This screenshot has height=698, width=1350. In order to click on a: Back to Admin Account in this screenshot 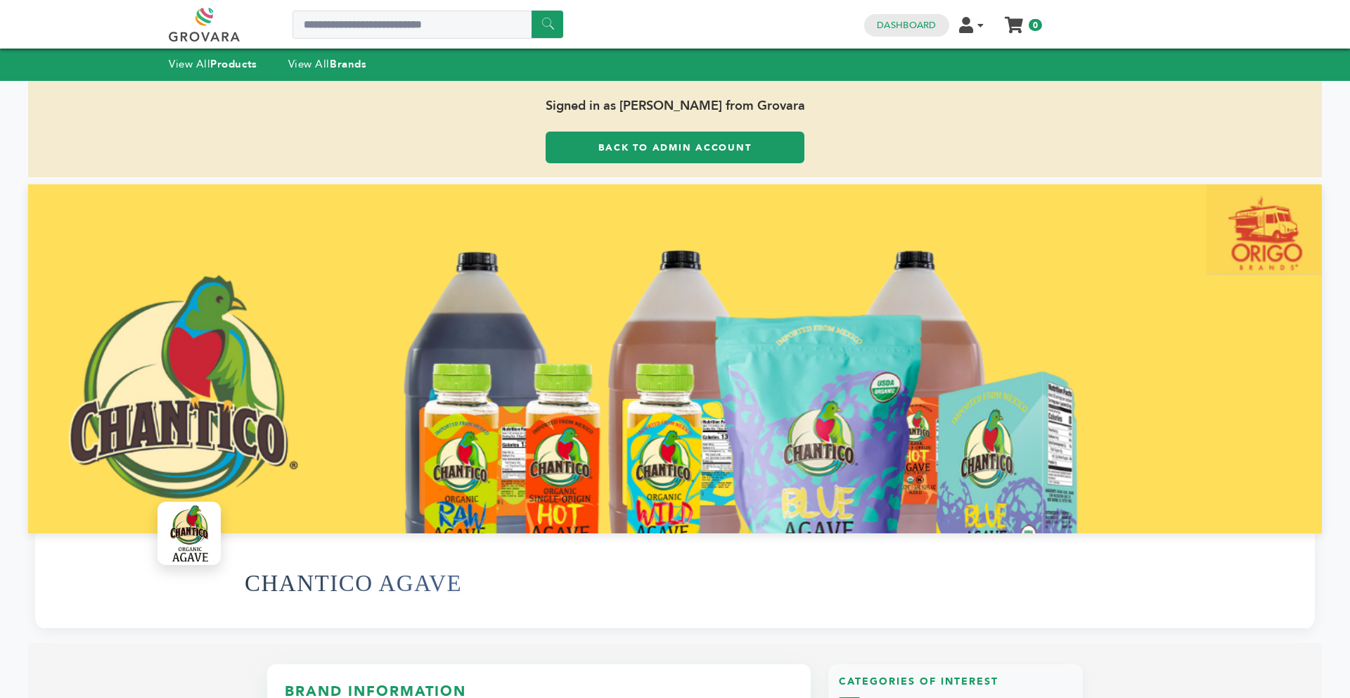, I will do `click(675, 147)`.